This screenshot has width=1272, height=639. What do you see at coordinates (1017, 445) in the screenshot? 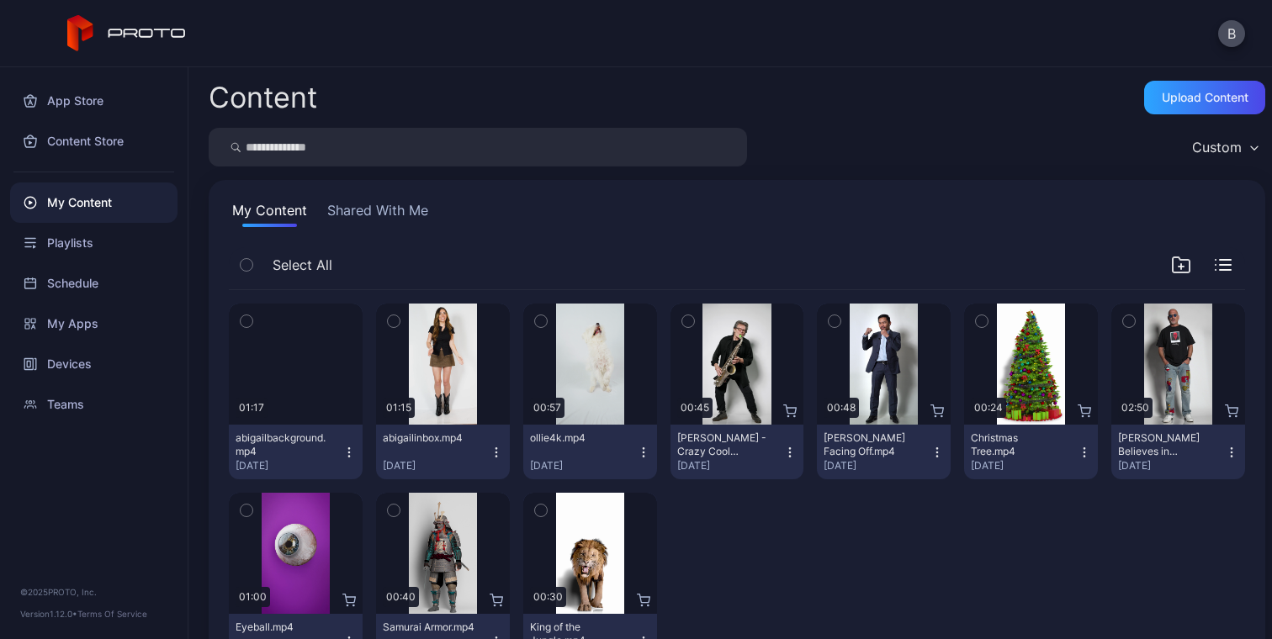
I see `div: Christmas Tree.mp4` at bounding box center [1017, 445].